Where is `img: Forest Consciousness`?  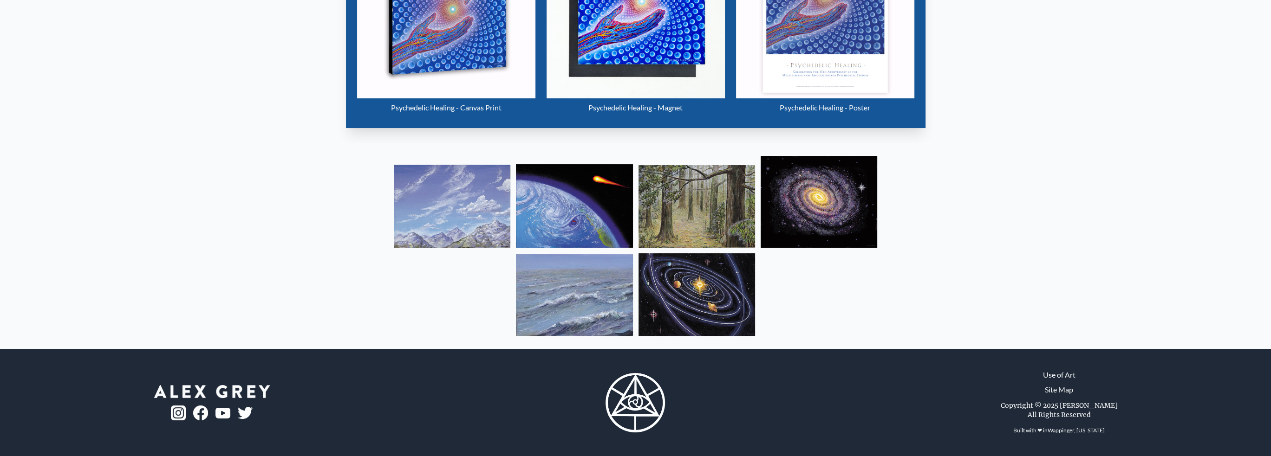
img: Forest Consciousness is located at coordinates (697, 207).